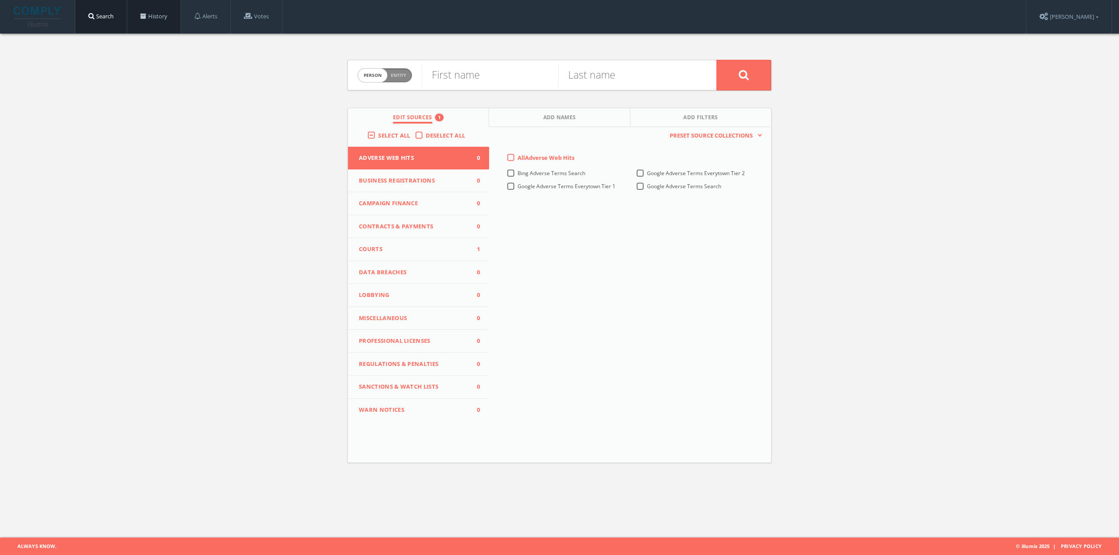  I want to click on button: Miscellaneous0, so click(418, 319).